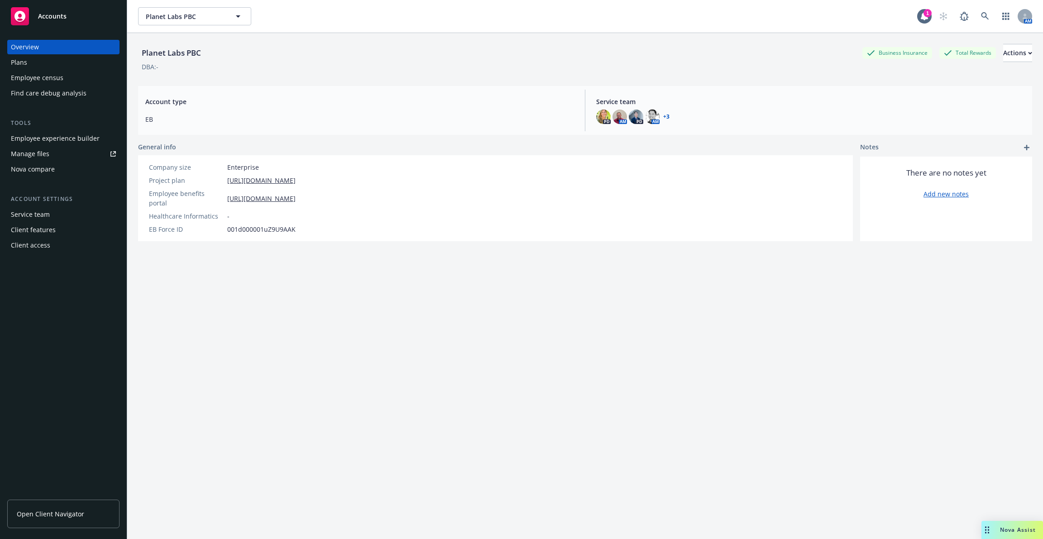 This screenshot has width=1043, height=539. Describe the element at coordinates (964, 16) in the screenshot. I see `a: Report a Bug` at that location.